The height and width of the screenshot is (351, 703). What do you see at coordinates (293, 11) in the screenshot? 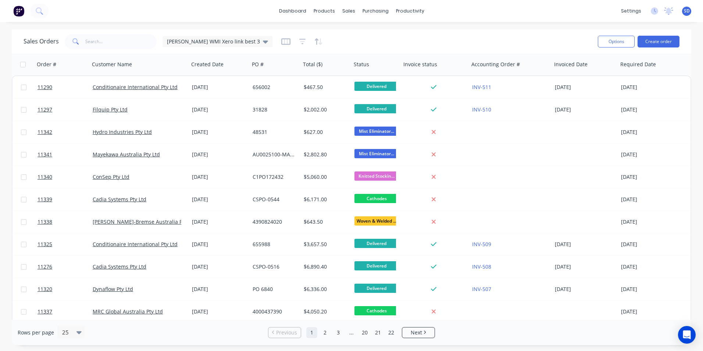
I see `a: dashboard` at bounding box center [293, 11].